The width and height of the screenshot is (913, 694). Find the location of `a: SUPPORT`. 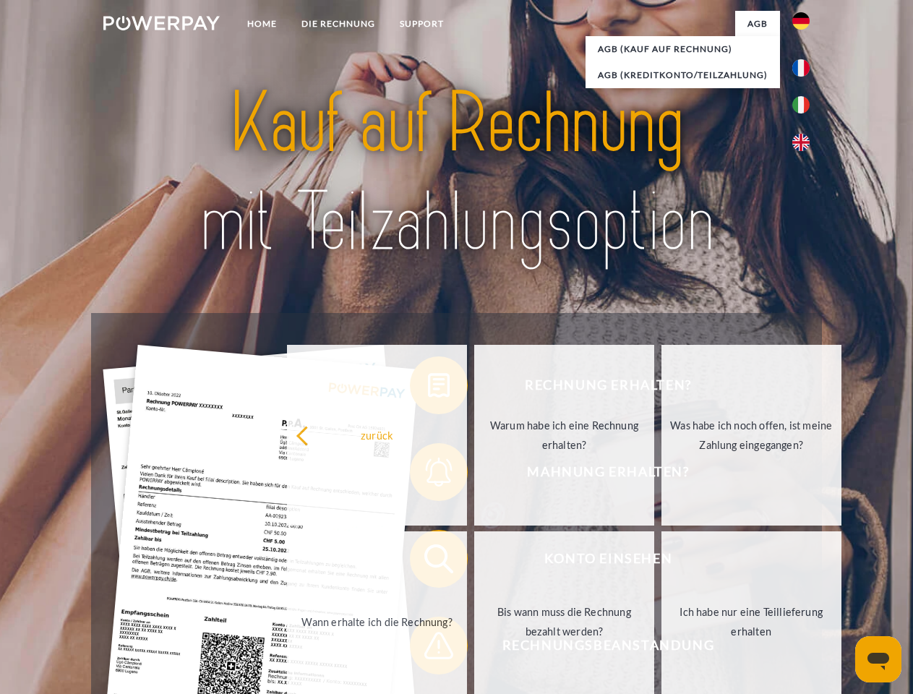

a: SUPPORT is located at coordinates (422, 24).